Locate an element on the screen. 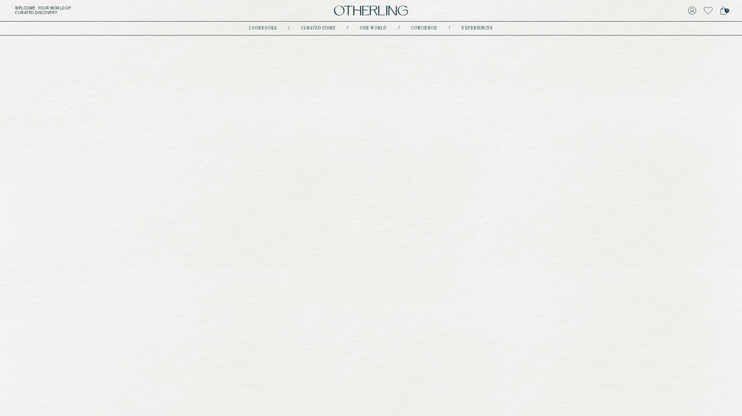 This screenshot has height=416, width=742. a: lookbooks is located at coordinates (263, 28).